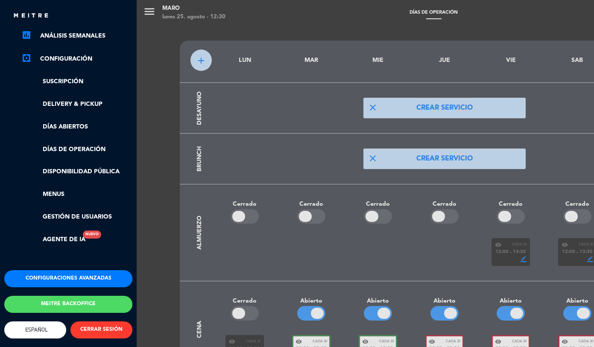  What do you see at coordinates (26, 58) in the screenshot?
I see `i: settings_applications` at bounding box center [26, 58].